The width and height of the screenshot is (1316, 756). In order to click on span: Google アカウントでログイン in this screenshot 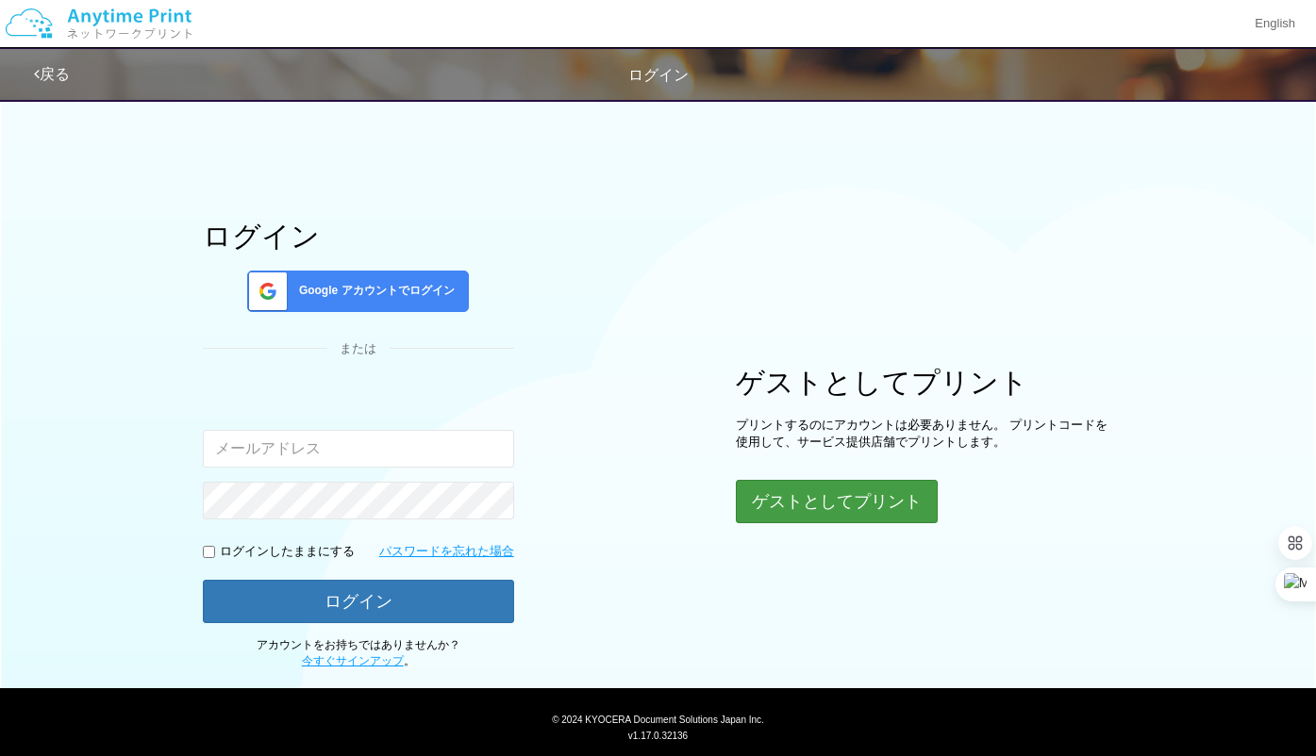, I will do `click(373, 290)`.